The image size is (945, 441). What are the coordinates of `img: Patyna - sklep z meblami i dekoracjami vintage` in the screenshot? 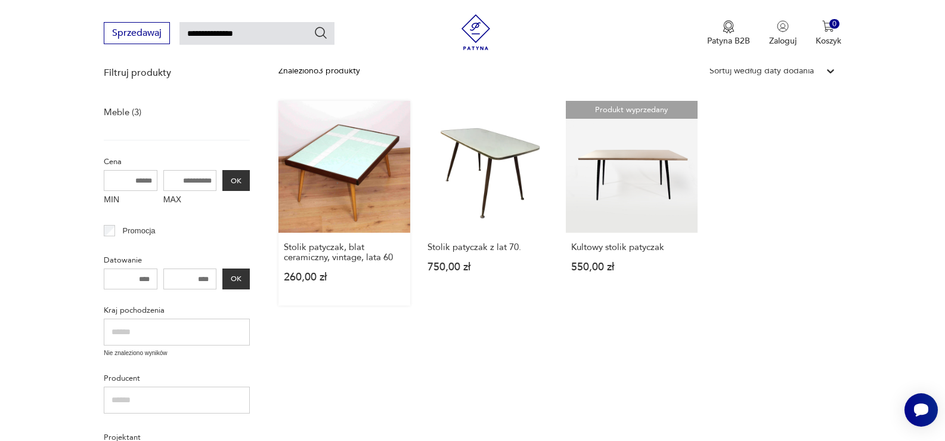 It's located at (476, 32).